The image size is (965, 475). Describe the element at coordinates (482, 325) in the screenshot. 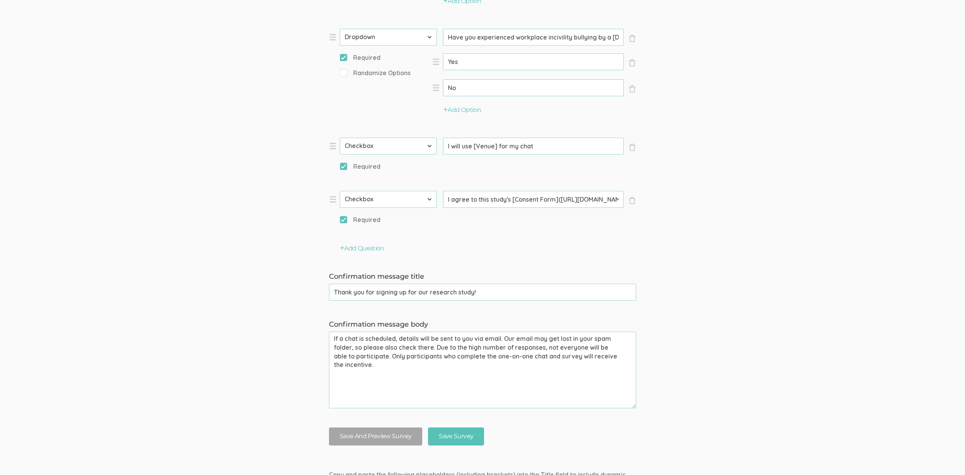

I see `label: Confirmation message body` at that location.